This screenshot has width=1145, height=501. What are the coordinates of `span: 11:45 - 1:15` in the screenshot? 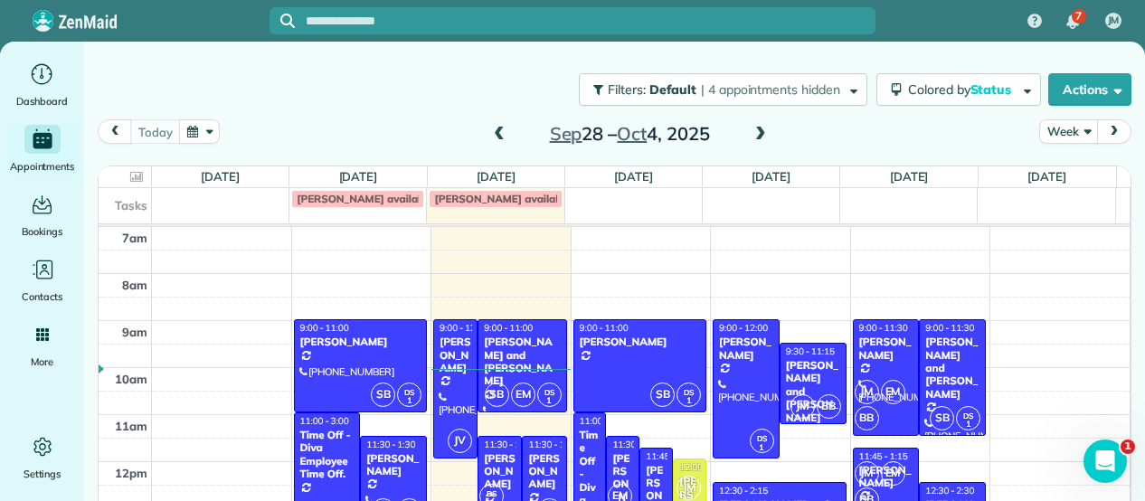 It's located at (883, 456).